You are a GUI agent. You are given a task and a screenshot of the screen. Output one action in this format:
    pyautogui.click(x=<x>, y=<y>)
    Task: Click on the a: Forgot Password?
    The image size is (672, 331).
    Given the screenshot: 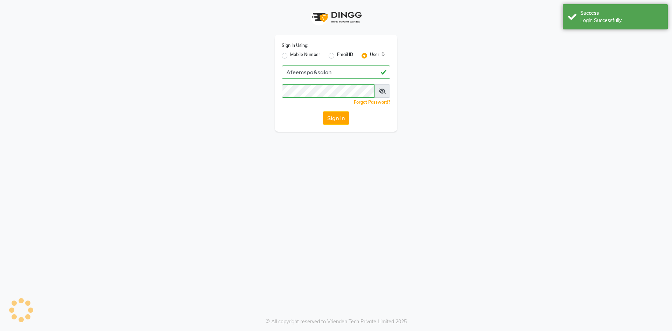 What is the action you would take?
    pyautogui.click(x=372, y=102)
    